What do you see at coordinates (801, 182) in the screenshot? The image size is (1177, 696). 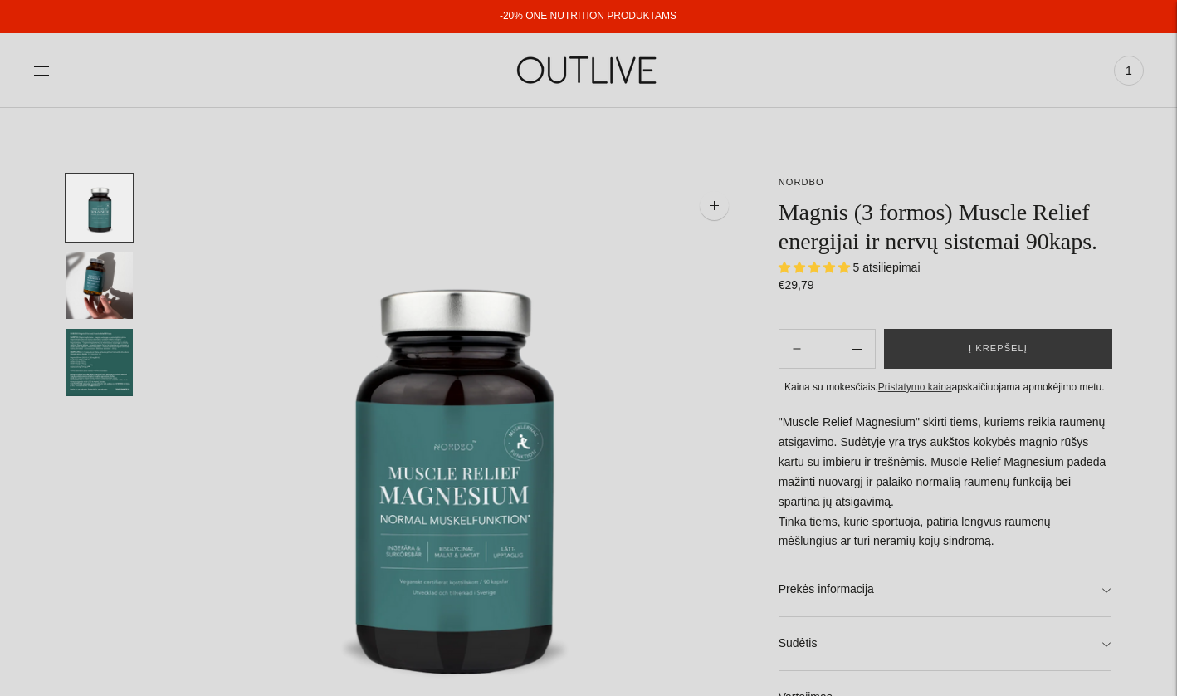 I see `a: NORDBO` at bounding box center [801, 182].